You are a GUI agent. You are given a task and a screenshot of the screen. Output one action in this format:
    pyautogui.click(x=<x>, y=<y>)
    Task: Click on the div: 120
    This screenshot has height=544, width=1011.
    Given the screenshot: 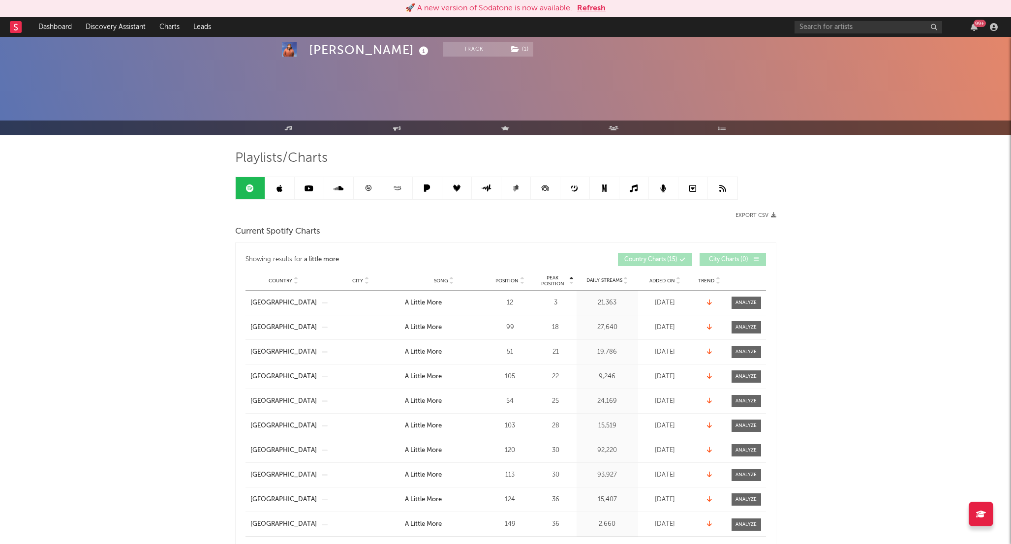 What is the action you would take?
    pyautogui.click(x=510, y=451)
    